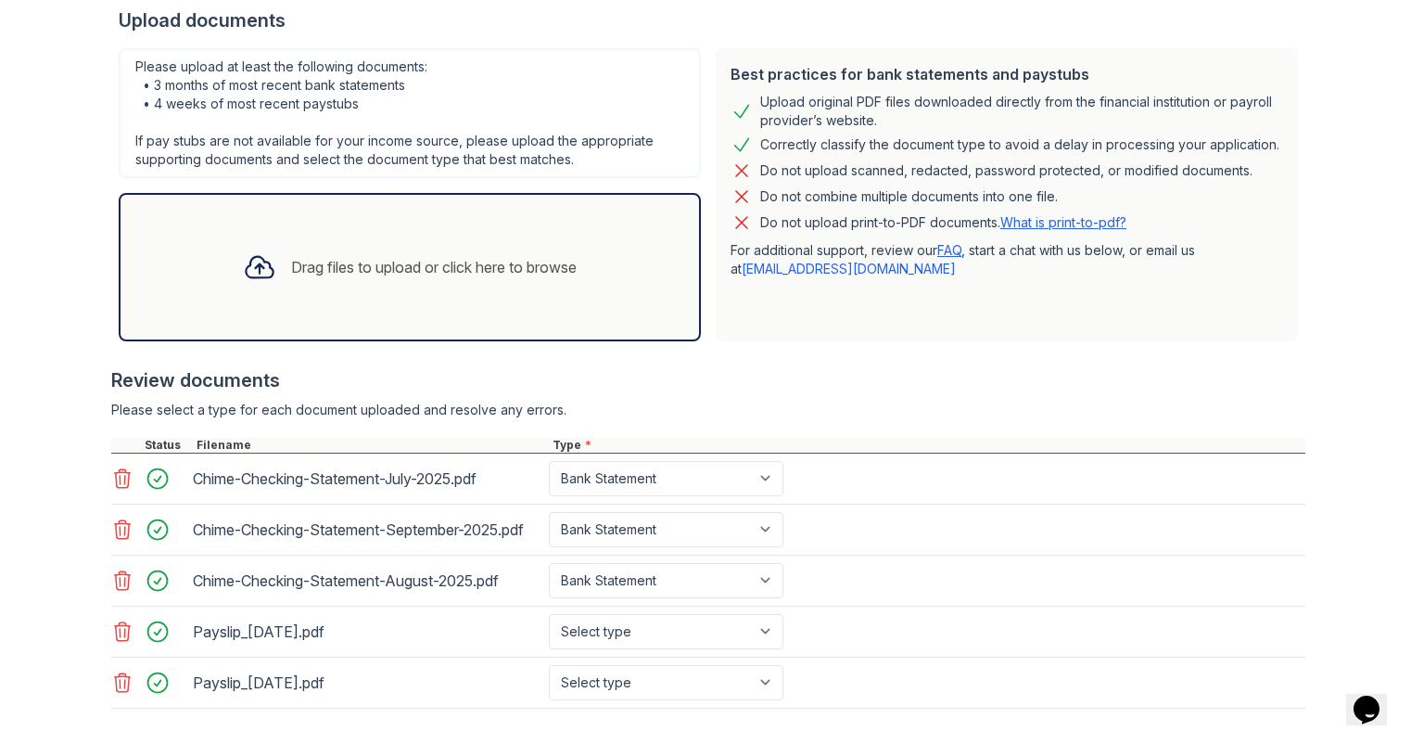  What do you see at coordinates (167, 445) in the screenshot?
I see `div: Status` at bounding box center [167, 445].